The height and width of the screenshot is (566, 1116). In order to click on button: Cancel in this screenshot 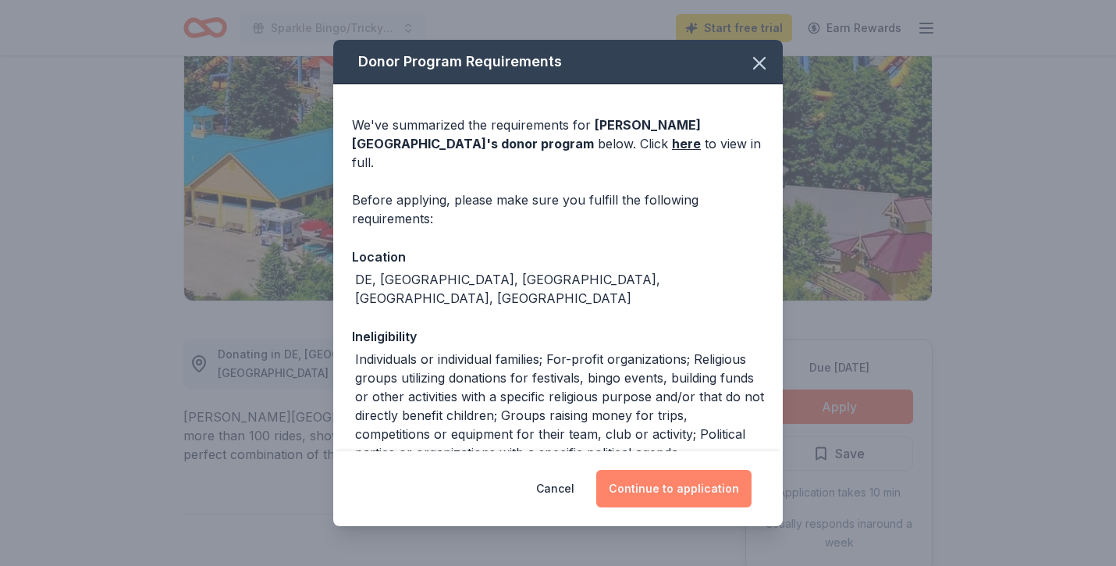, I will do `click(555, 488)`.